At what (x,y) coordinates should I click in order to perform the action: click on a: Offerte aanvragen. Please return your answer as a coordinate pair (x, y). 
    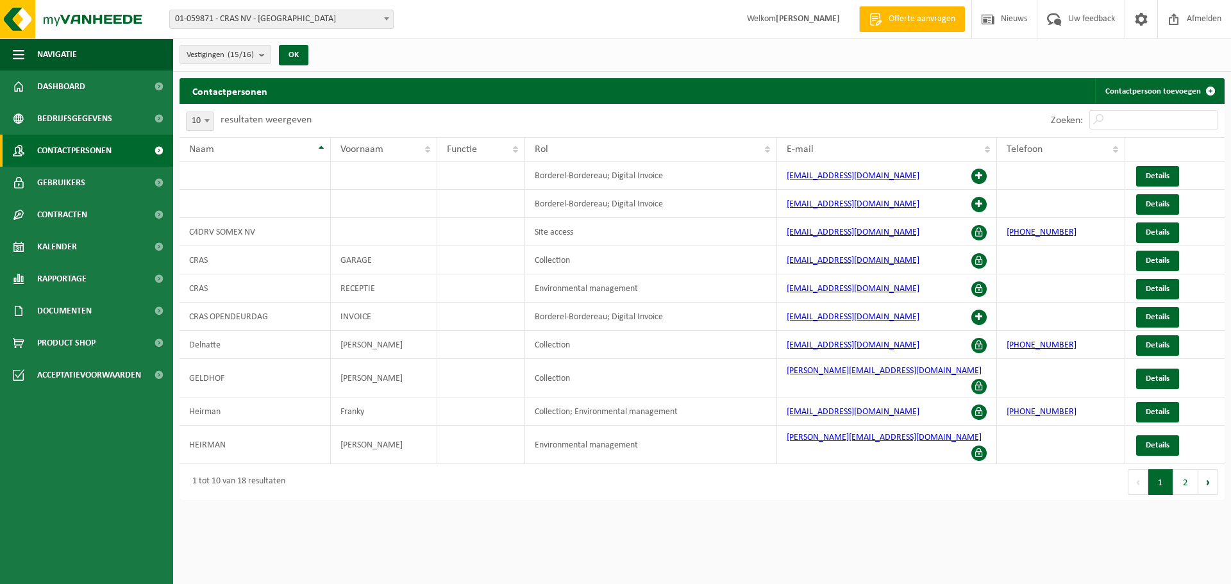
    Looking at the image, I should click on (912, 19).